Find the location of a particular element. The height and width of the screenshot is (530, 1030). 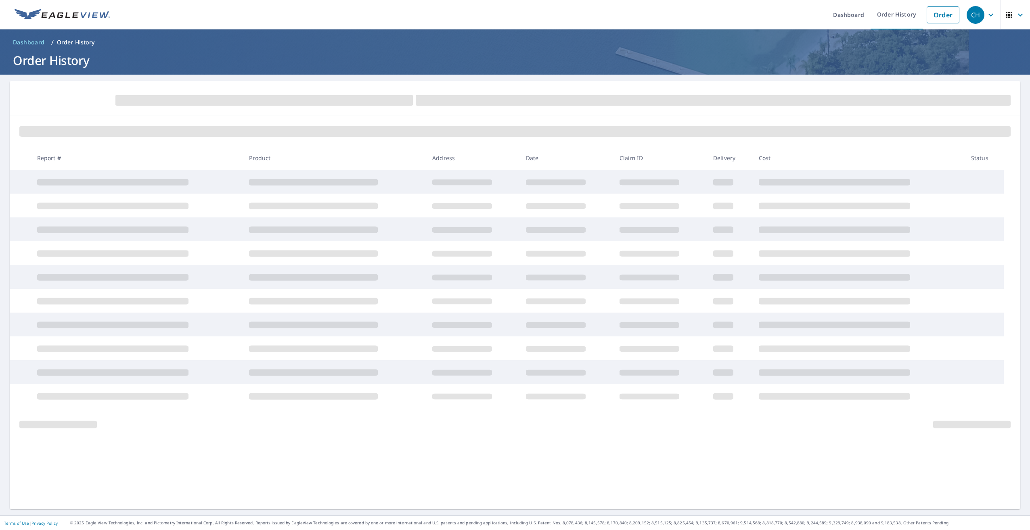

th: Date is located at coordinates (566, 158).